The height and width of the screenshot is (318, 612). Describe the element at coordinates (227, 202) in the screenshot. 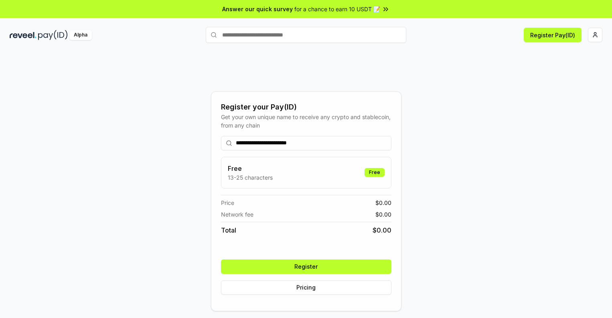

I see `span: Price` at that location.